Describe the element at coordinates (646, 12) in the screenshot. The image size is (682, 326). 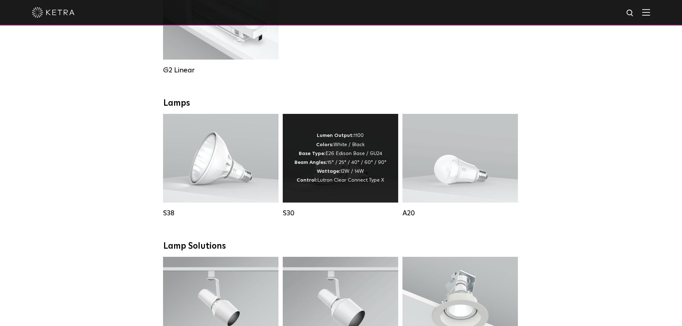
I see `img: Hamburger%20Nav.svg` at that location.